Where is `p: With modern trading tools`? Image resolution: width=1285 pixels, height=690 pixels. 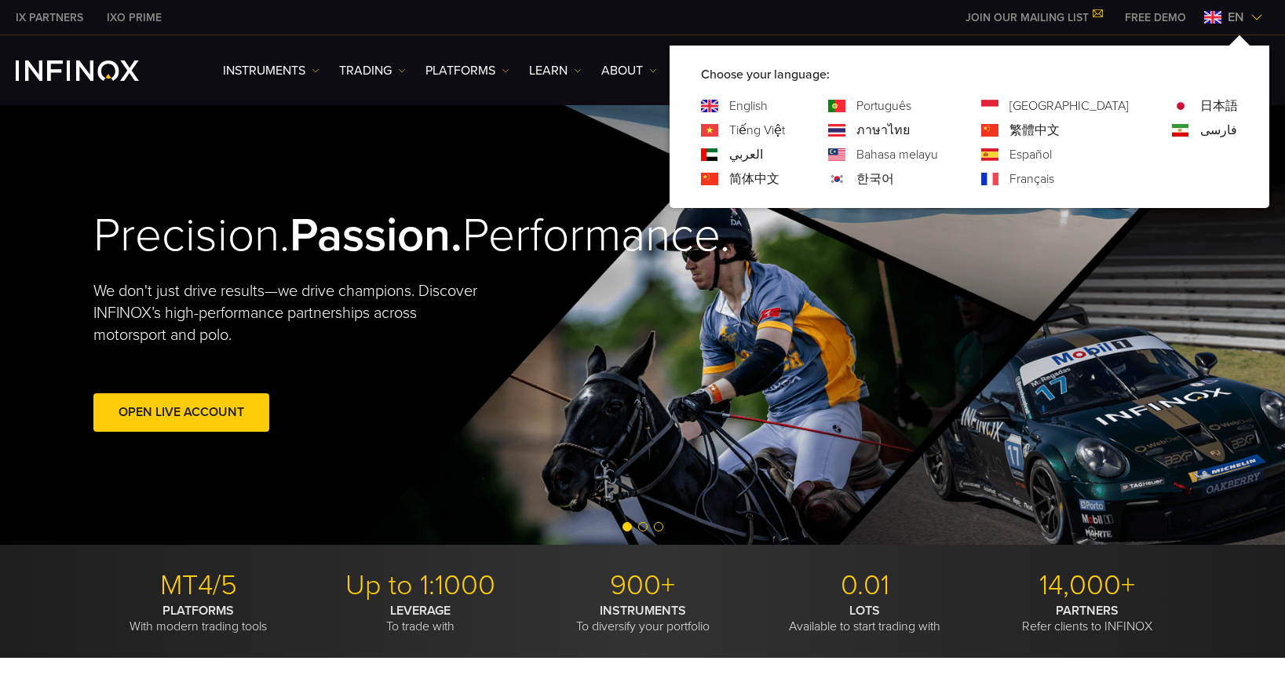
p: With modern trading tools is located at coordinates (199, 618).